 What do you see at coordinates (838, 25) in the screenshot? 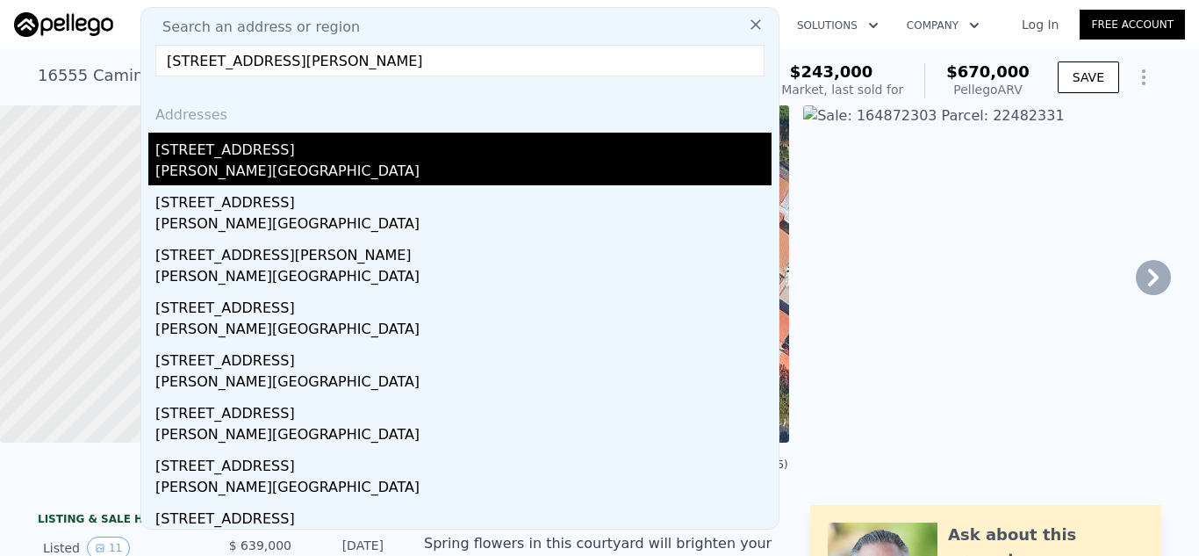
I see `button: Solutions` at bounding box center [838, 25].